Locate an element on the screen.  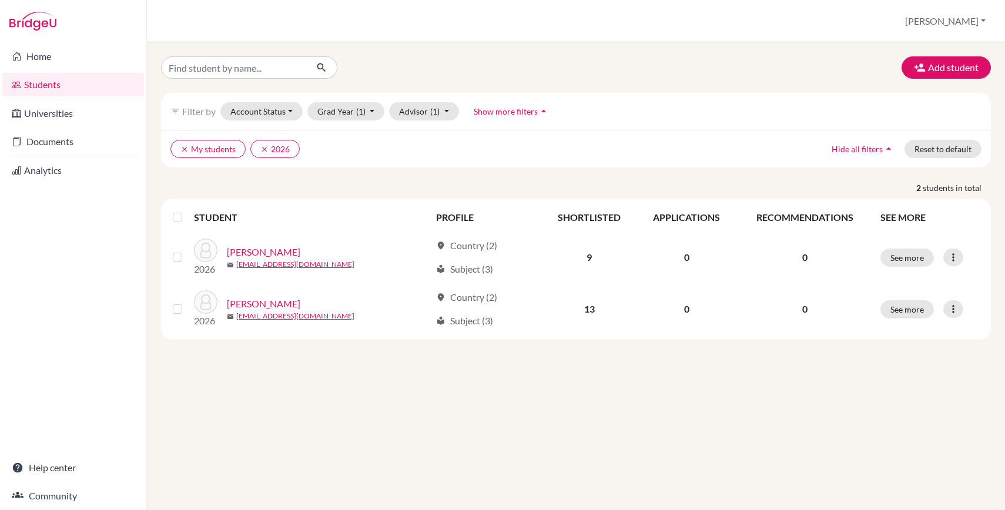
th: RECOMMENDATIONS is located at coordinates (805, 217).